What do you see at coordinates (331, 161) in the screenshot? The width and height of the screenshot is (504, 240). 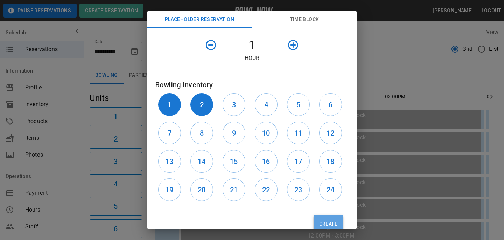 I see `h6: 18` at bounding box center [331, 161].